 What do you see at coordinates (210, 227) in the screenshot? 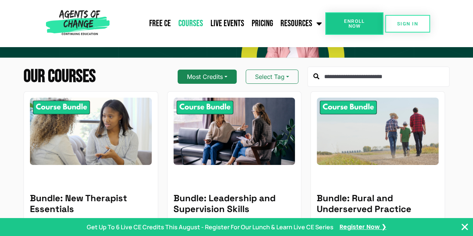
I see `p: Get Up To 6 Live CE Credits This August - Register For Our Lunch & Learn Live CE Series` at bounding box center [210, 227].